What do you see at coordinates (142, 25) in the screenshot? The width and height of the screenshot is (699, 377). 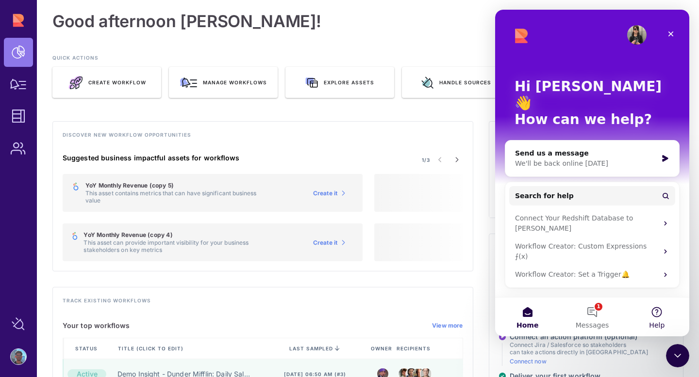 I see `img: Profile image for Reut` at bounding box center [142, 25].